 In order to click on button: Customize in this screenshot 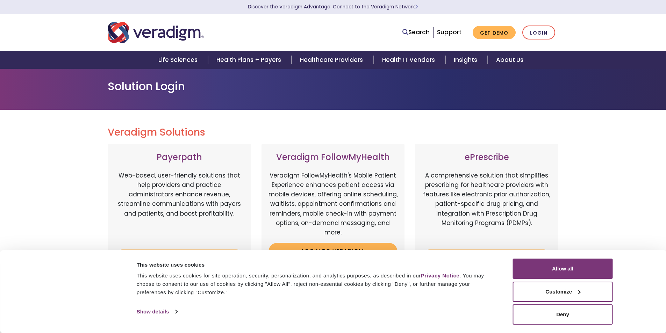, I will do `click(563, 292)`.